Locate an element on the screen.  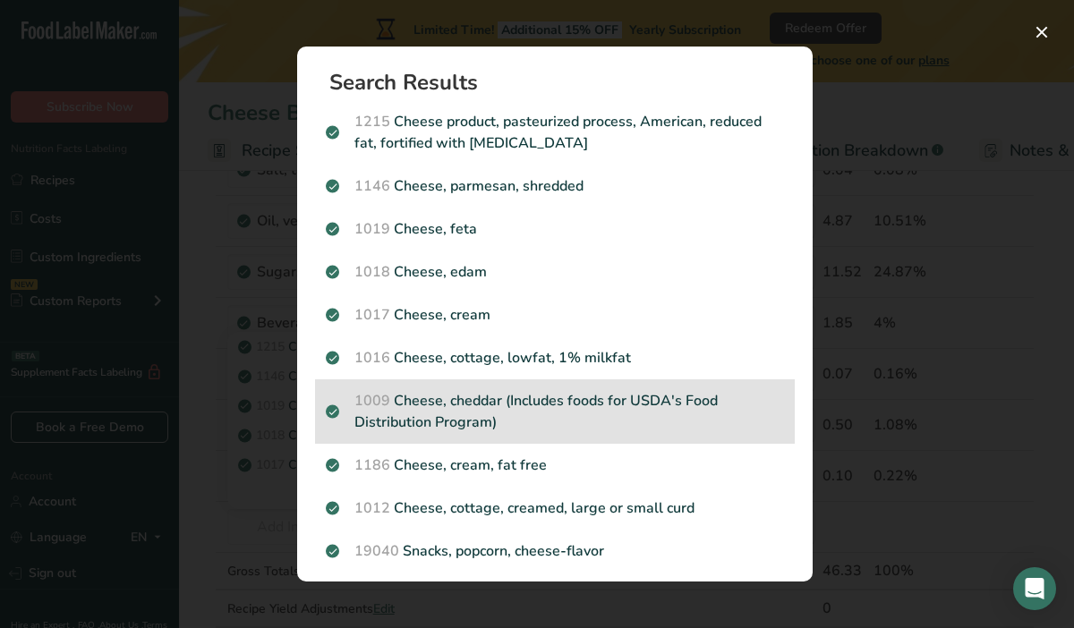
span: 1016 is located at coordinates (372, 358).